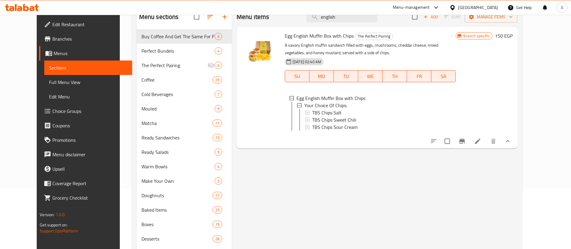 The width and height of the screenshot is (571, 249). I want to click on span: Make Your Own, so click(178, 181).